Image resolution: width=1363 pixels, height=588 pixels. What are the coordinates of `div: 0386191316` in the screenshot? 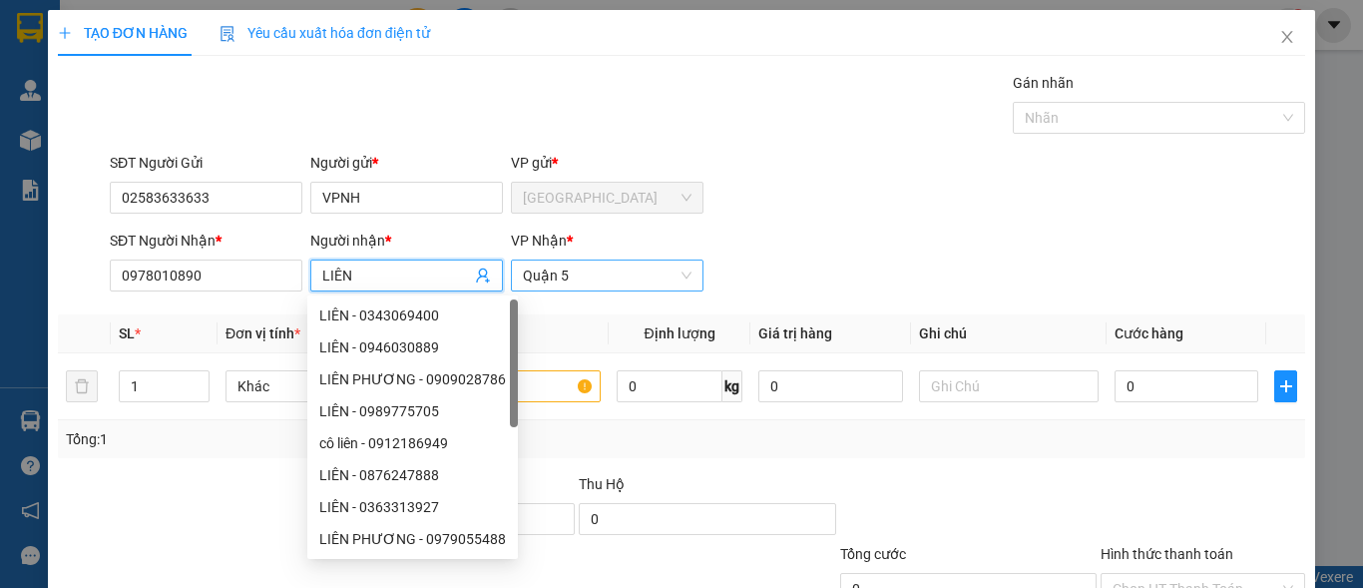 It's located at (118, 100).